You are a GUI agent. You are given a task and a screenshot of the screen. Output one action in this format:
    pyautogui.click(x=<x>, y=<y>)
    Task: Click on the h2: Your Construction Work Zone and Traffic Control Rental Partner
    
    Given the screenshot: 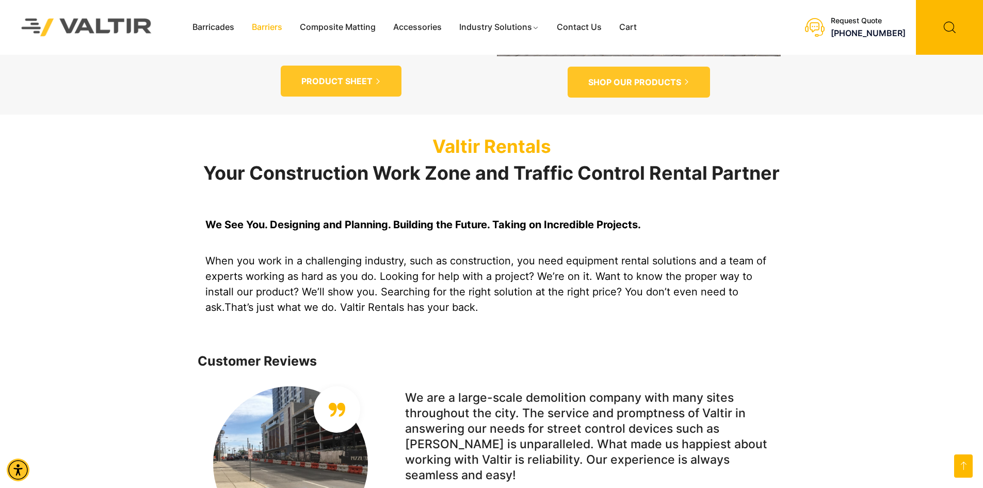 What is the action you would take?
    pyautogui.click(x=492, y=173)
    